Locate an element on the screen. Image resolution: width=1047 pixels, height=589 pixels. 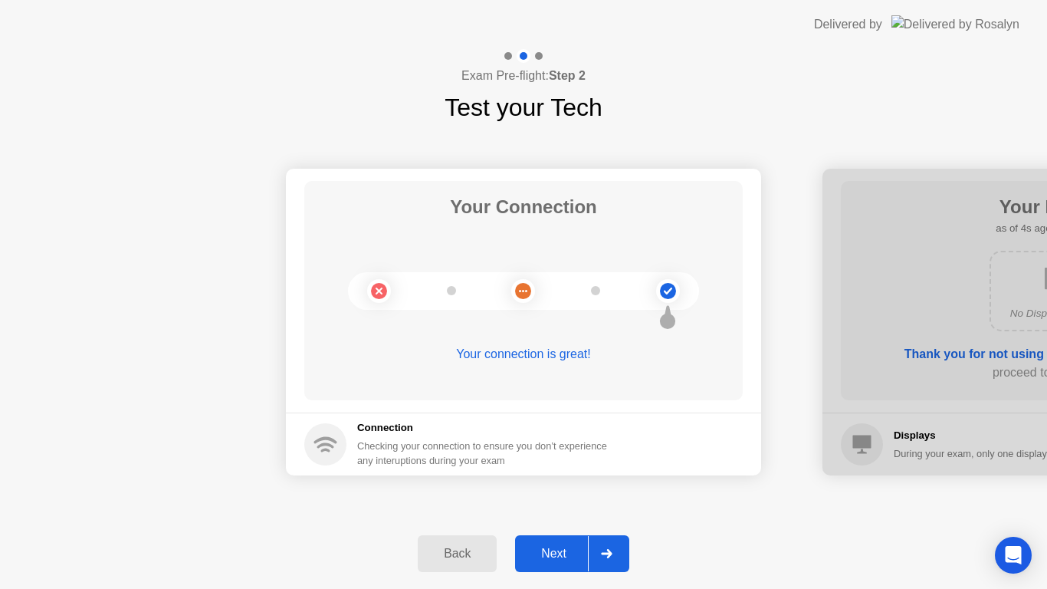
div: Delivered by is located at coordinates (848, 25).